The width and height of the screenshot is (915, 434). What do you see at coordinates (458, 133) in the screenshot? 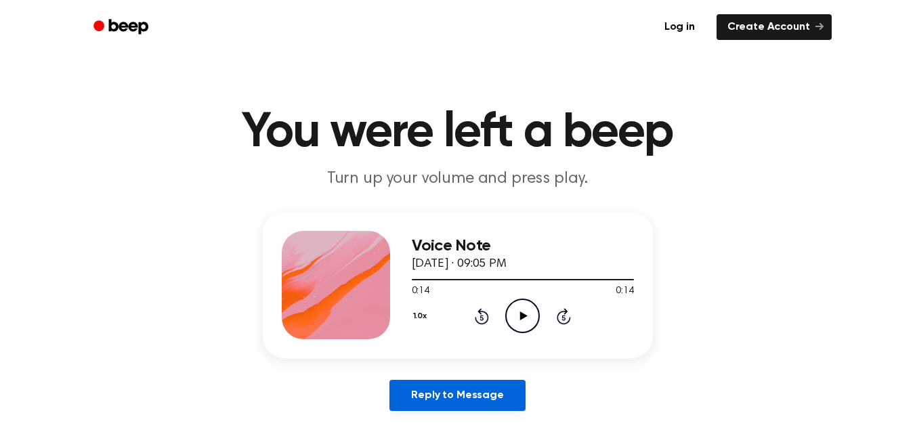
I see `h1: You were left a beep` at bounding box center [458, 133].